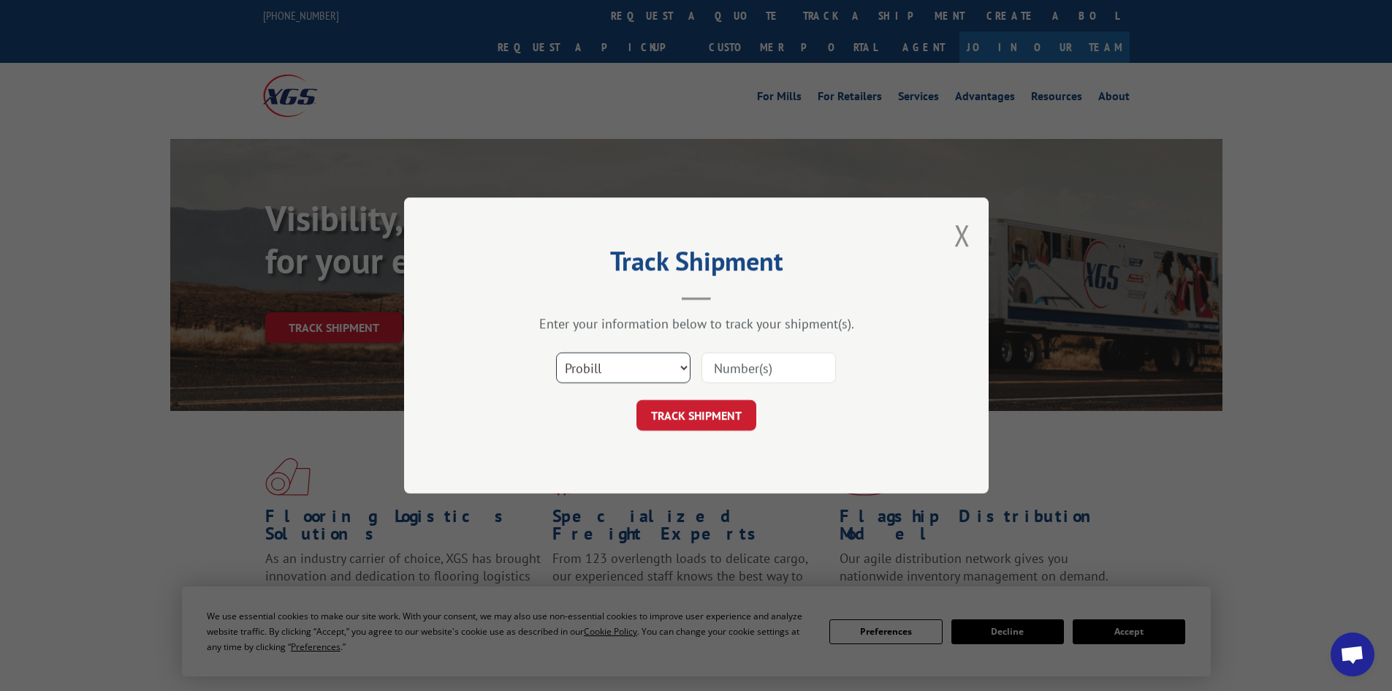 The height and width of the screenshot is (691, 1392). What do you see at coordinates (769, 368) in the screenshot?
I see `input: Number(s)` at bounding box center [769, 368].